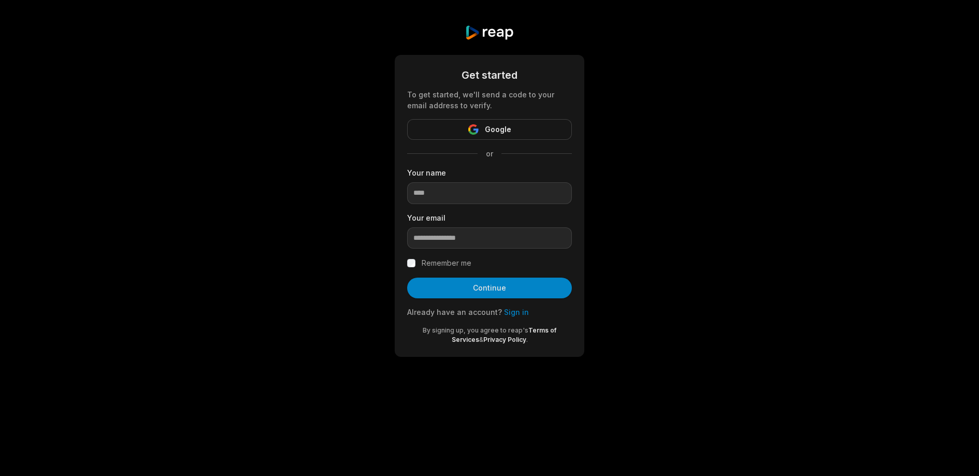  Describe the element at coordinates (489, 153) in the screenshot. I see `span: or` at that location.